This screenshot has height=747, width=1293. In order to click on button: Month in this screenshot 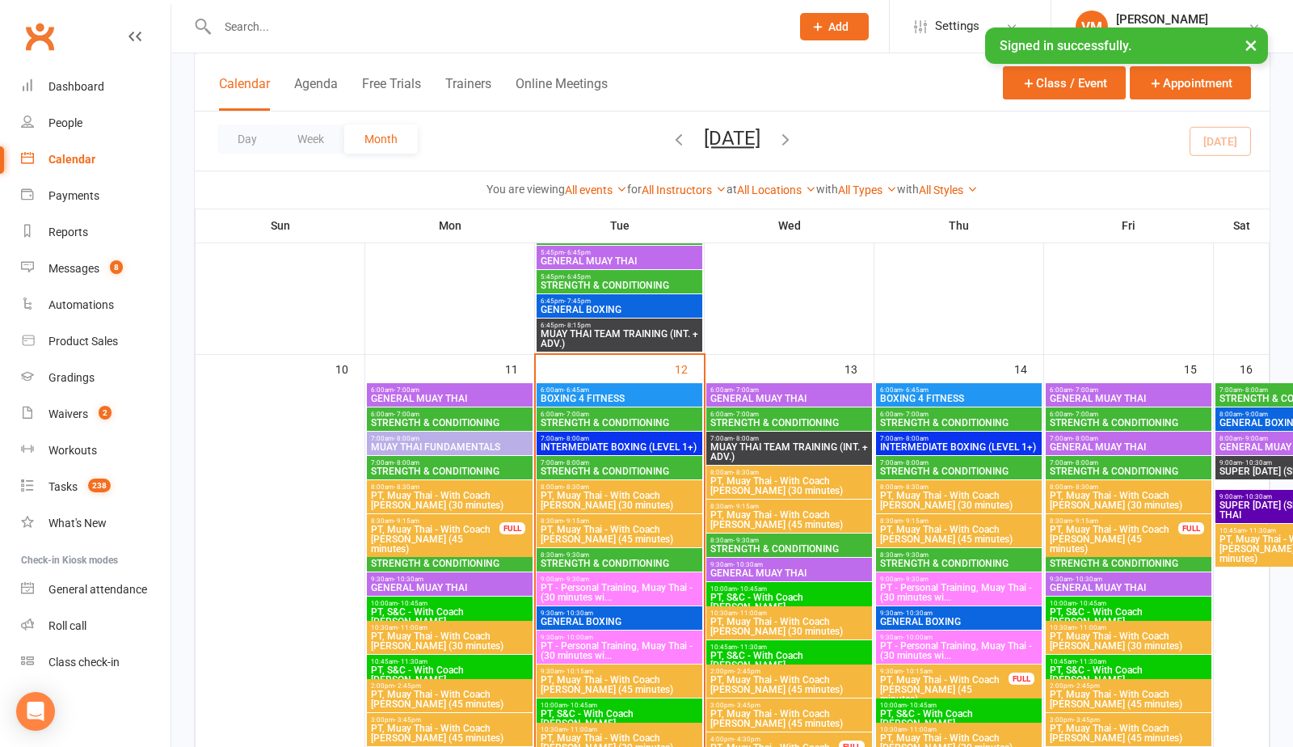, I will do `click(381, 139)`.